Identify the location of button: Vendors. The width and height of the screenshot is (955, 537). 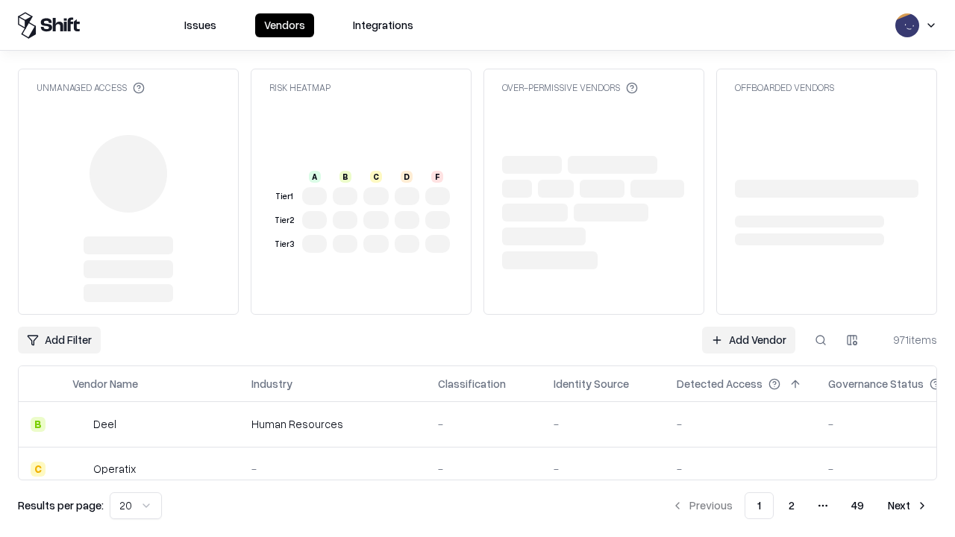
(284, 25).